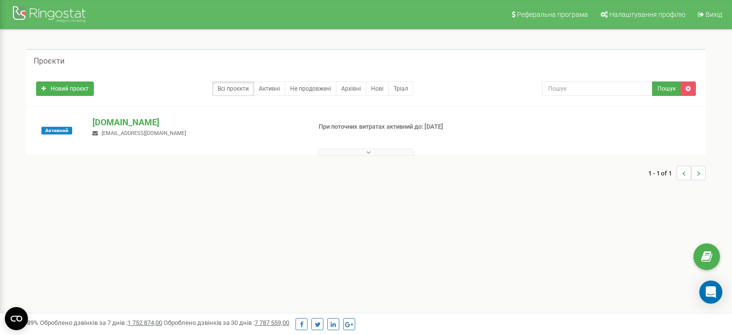  What do you see at coordinates (101, 322) in the screenshot?
I see `span: Оброблено дзвінків за 7 днів :` at bounding box center [101, 322].